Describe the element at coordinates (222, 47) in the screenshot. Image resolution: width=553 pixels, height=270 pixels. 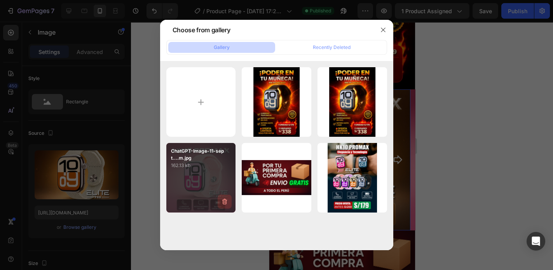
I see `button: Gallery` at that location.